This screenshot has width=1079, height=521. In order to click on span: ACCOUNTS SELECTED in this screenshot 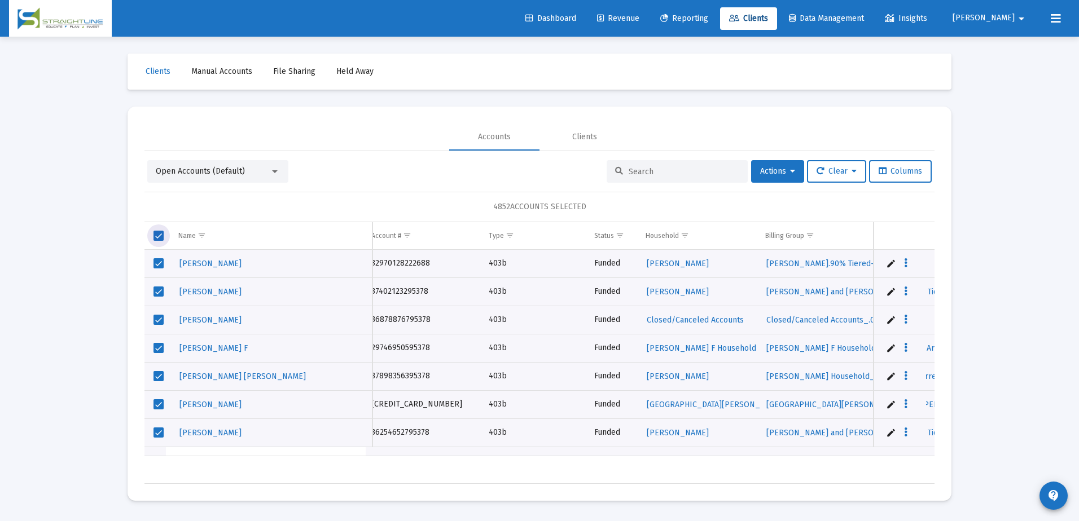, I will do `click(548, 207)`.